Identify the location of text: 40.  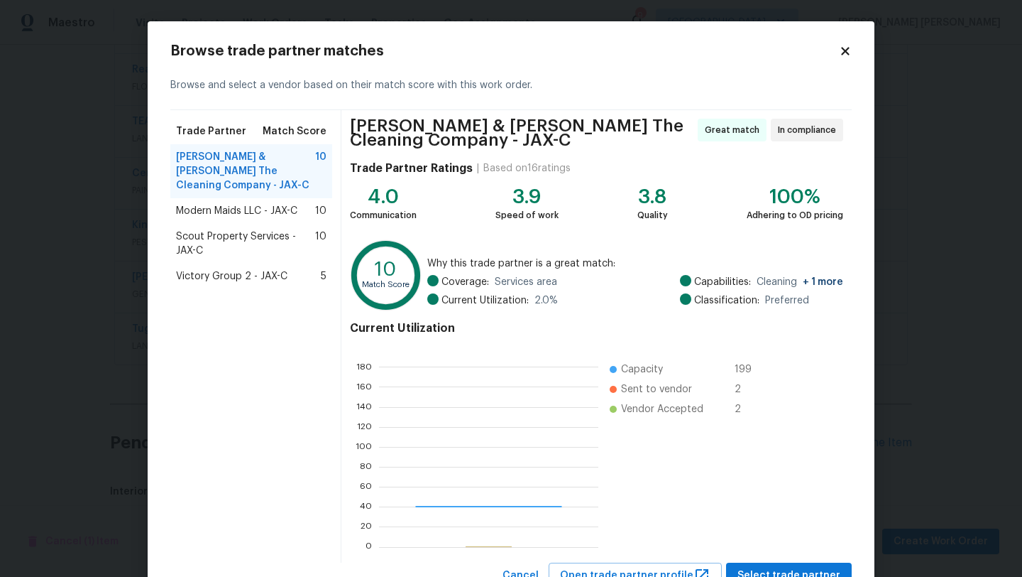
(366, 506).